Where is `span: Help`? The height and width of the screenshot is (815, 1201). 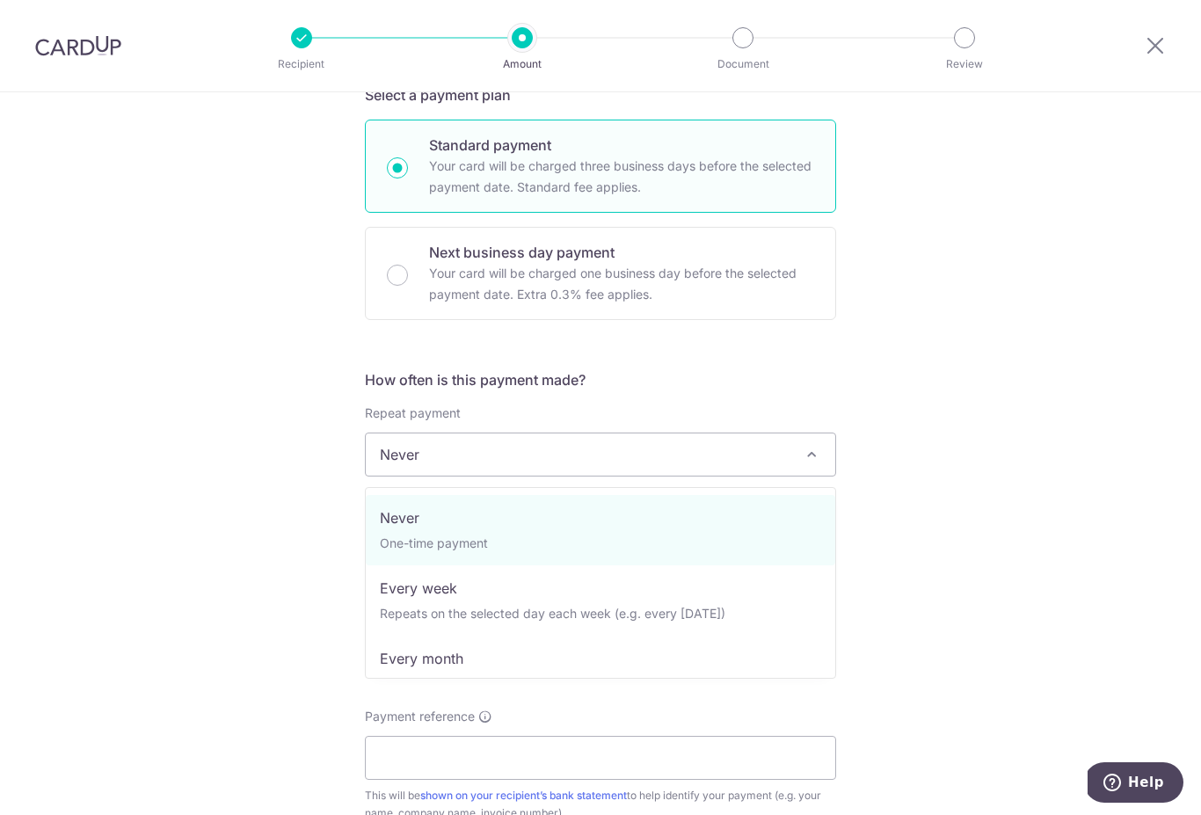 span: Help is located at coordinates (58, 20).